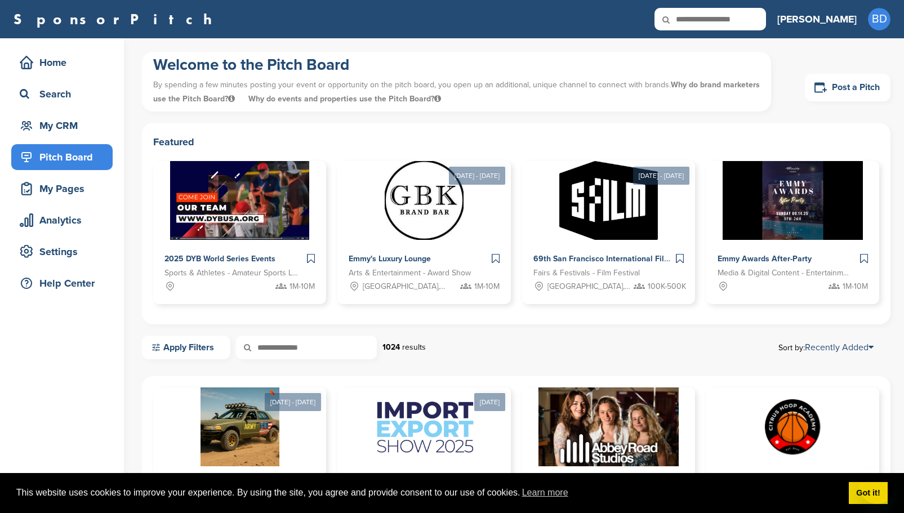 The width and height of the screenshot is (904, 513). I want to click on a: My Pages, so click(62, 189).